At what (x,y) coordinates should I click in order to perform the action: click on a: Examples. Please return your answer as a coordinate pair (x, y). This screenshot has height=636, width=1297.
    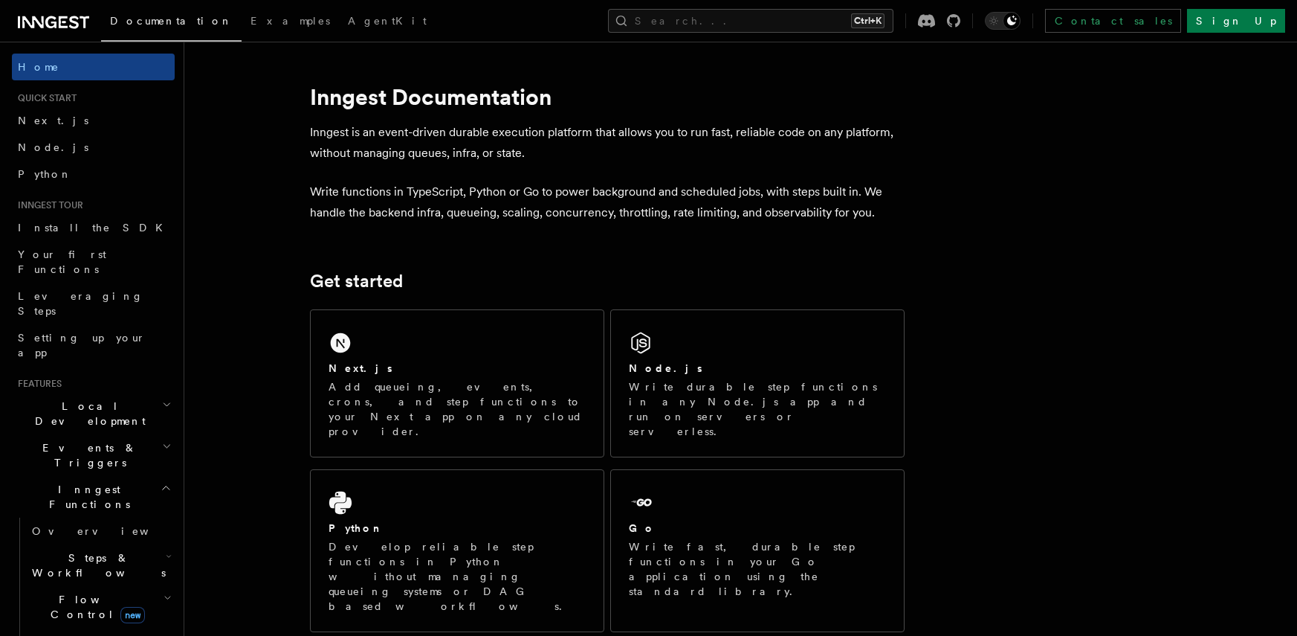
    Looking at the image, I should click on (290, 22).